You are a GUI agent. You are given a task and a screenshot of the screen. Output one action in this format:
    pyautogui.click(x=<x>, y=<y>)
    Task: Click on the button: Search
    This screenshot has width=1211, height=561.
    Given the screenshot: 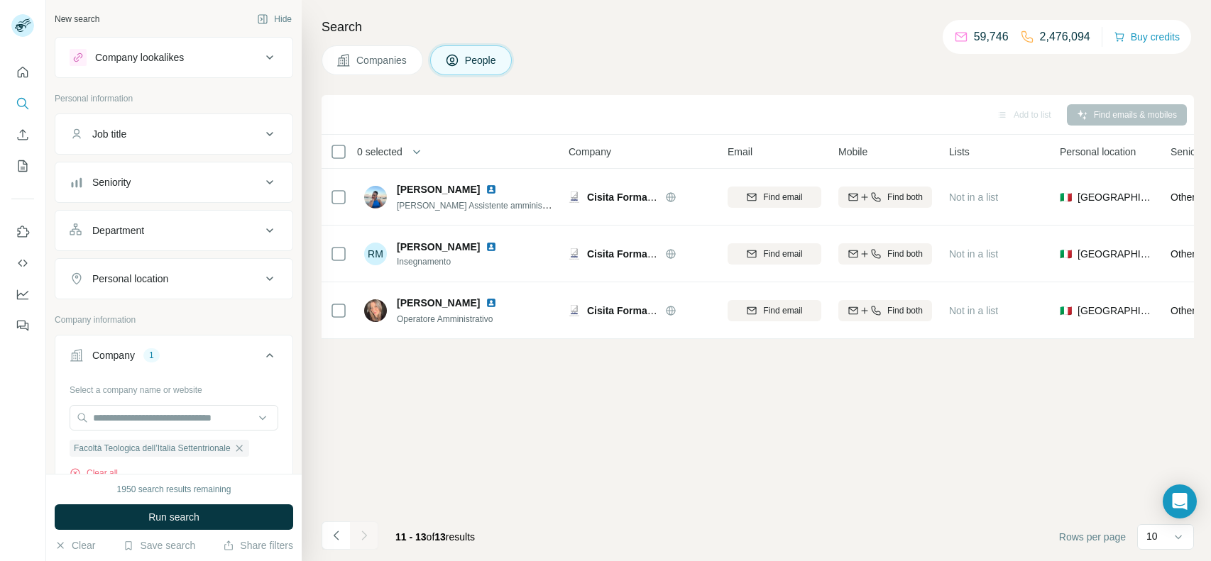 What is the action you would take?
    pyautogui.click(x=23, y=104)
    